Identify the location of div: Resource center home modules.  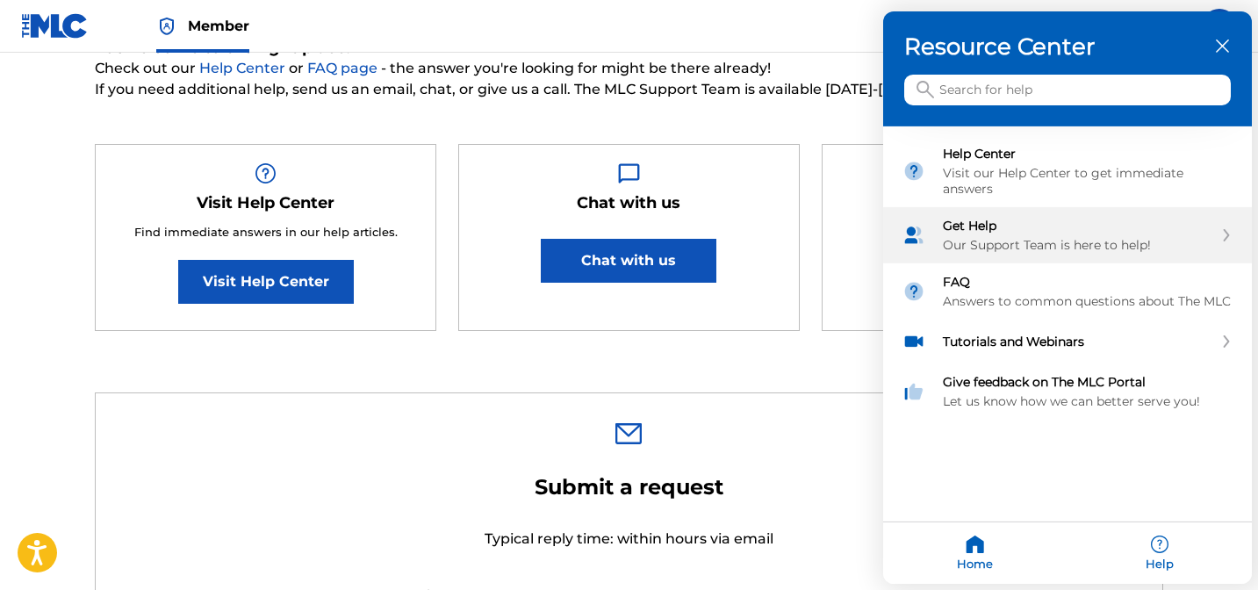
(1067, 273).